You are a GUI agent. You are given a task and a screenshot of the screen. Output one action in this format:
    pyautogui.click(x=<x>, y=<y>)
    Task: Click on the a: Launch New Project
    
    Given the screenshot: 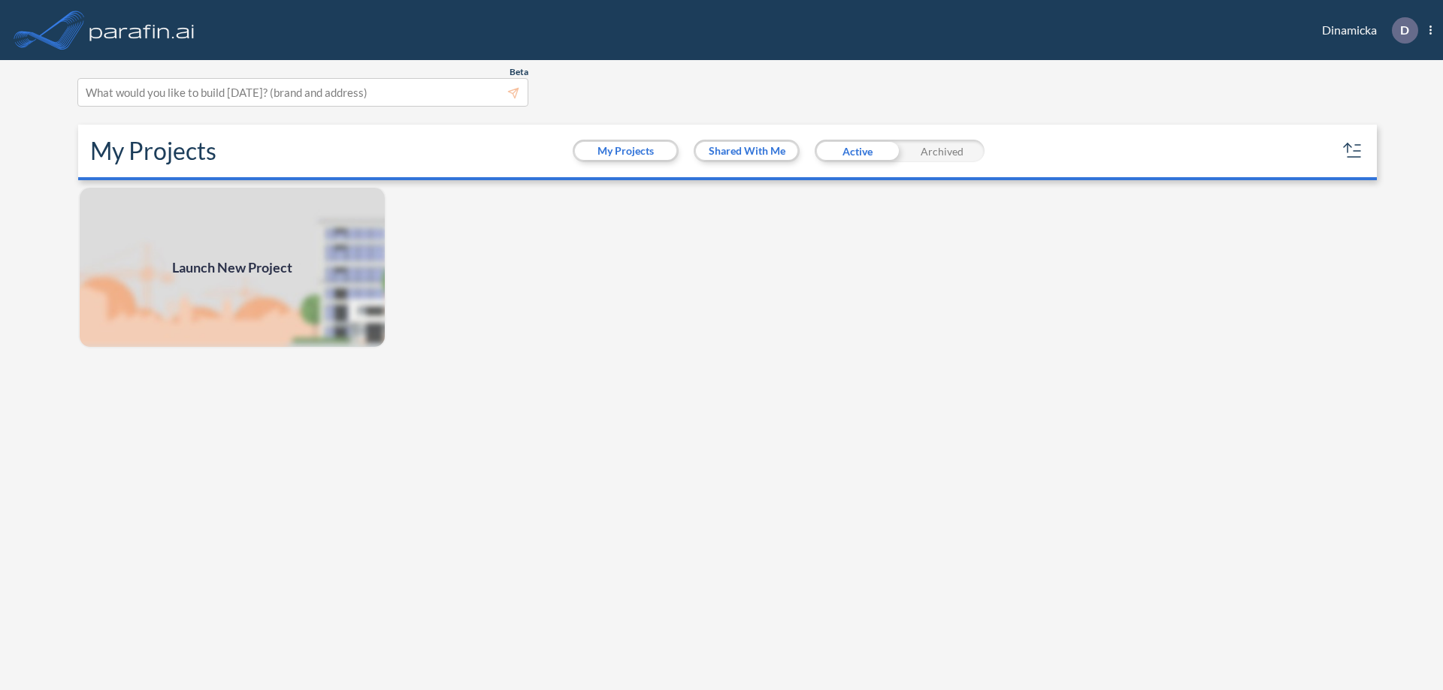 What is the action you would take?
    pyautogui.click(x=232, y=267)
    